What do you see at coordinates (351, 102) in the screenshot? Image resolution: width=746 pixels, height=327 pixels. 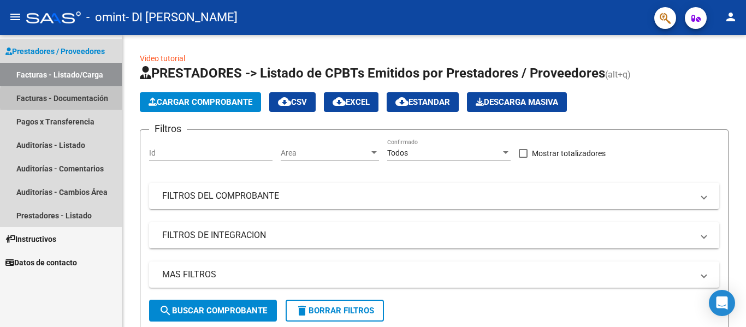 I see `button: EXCEL` at bounding box center [351, 102].